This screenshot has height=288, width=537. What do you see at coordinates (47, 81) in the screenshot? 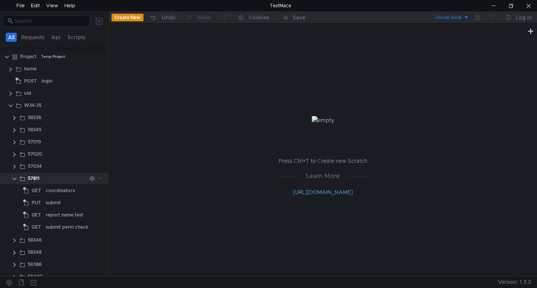
I see `div: login` at bounding box center [47, 81].